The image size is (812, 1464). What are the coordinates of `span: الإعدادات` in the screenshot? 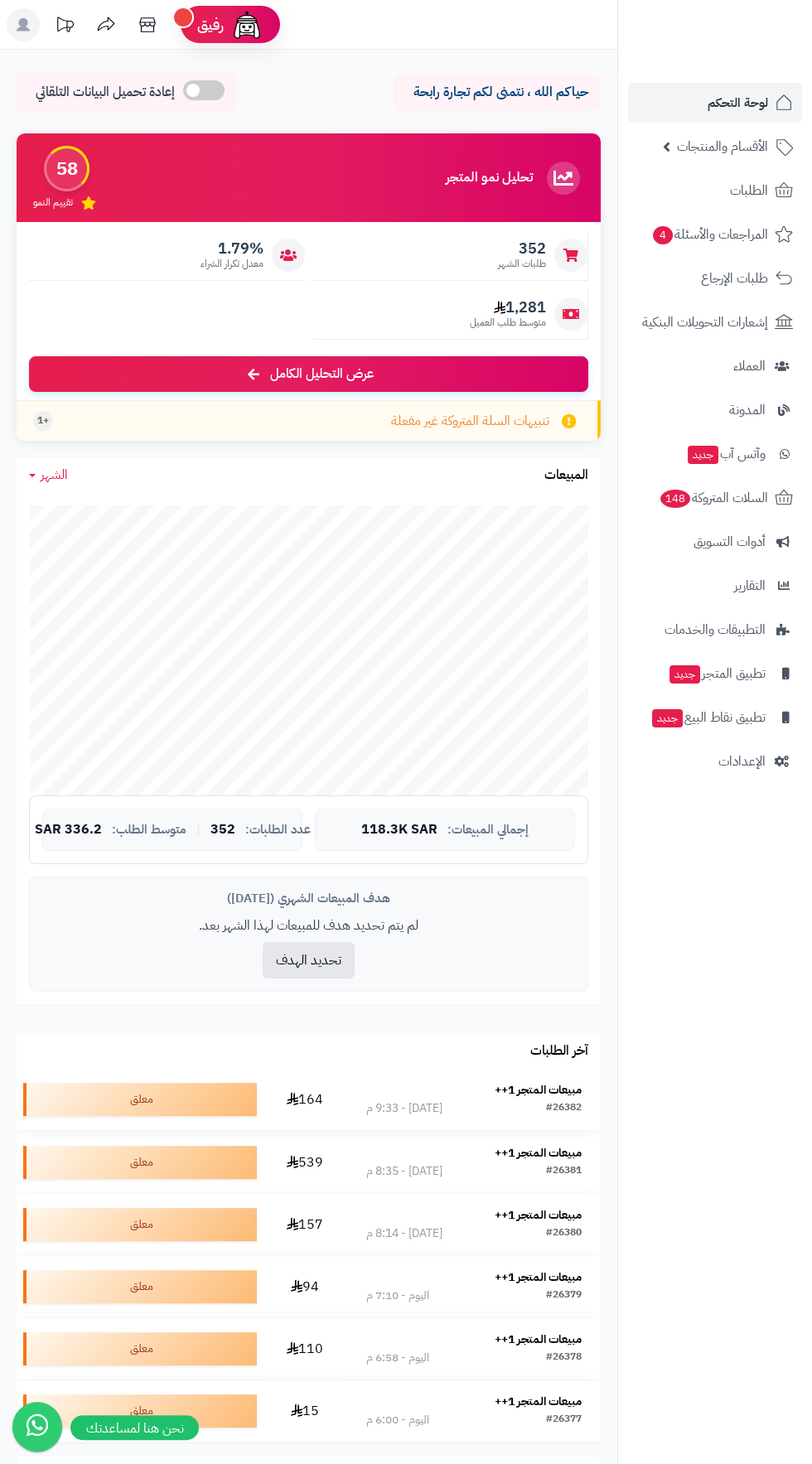 It's located at (741, 761).